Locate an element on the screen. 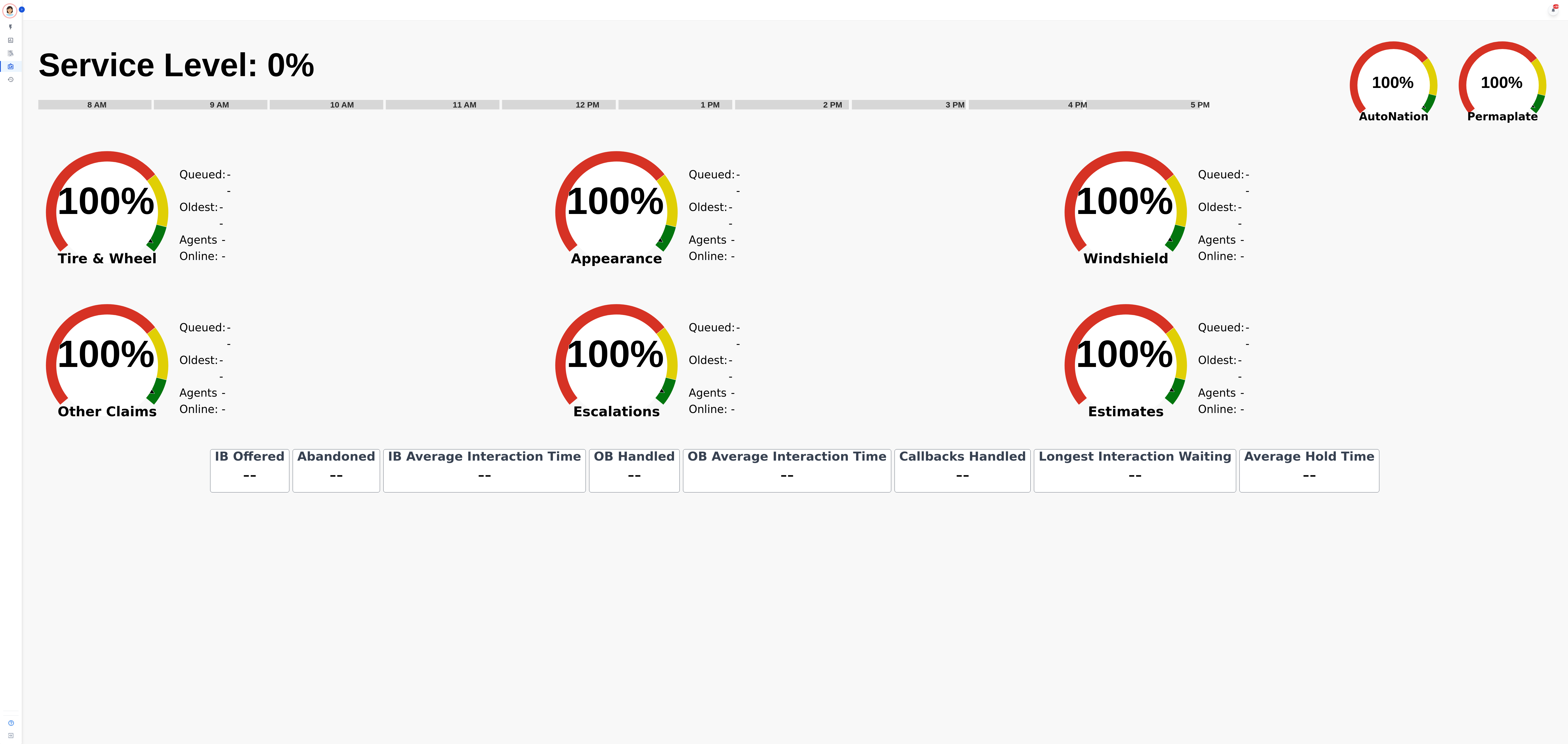 Image resolution: width=1568 pixels, height=744 pixels. div: IB Average Interaction Time is located at coordinates (485, 457).